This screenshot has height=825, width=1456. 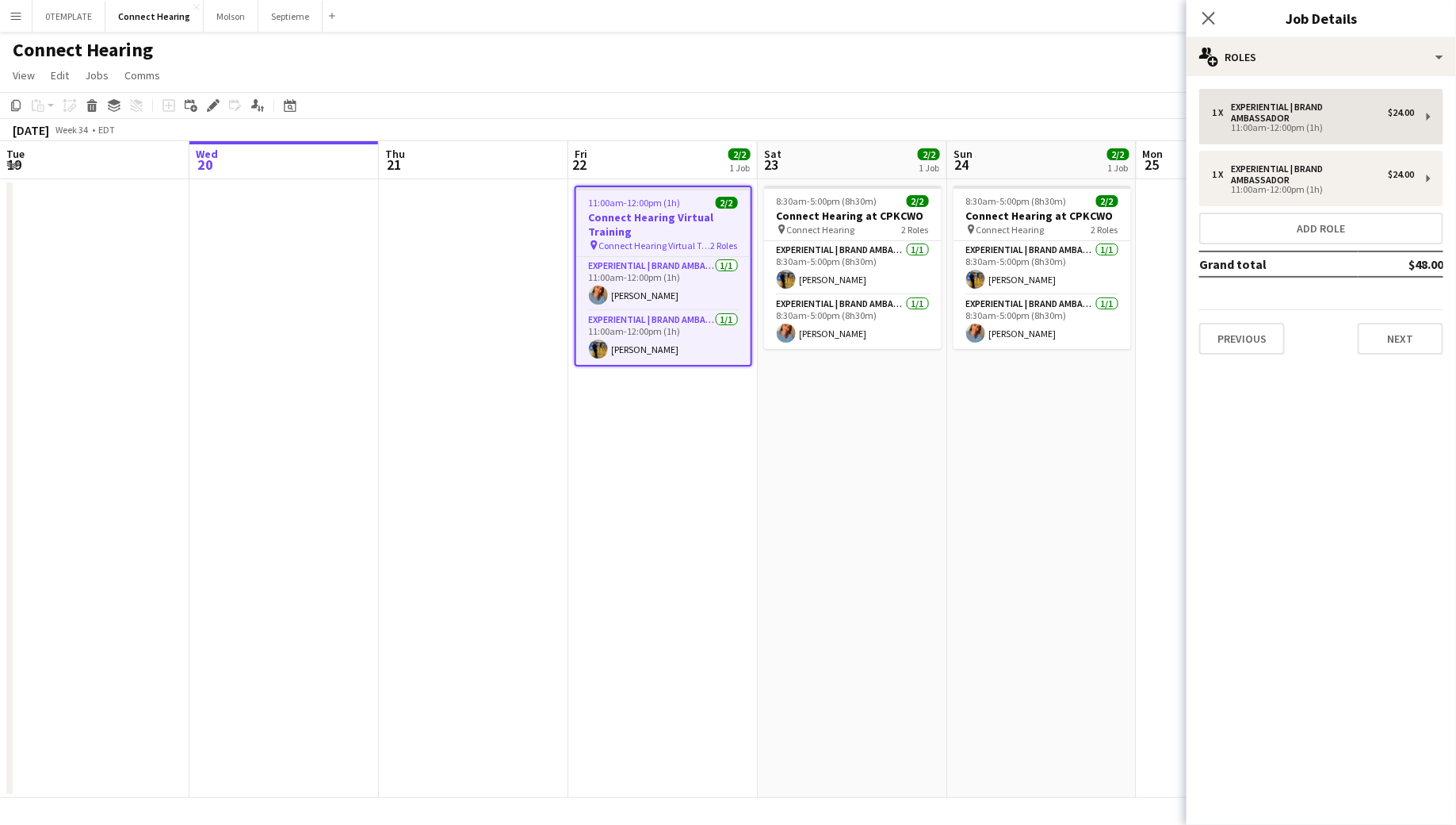 I want to click on button: Next, so click(x=1401, y=339).